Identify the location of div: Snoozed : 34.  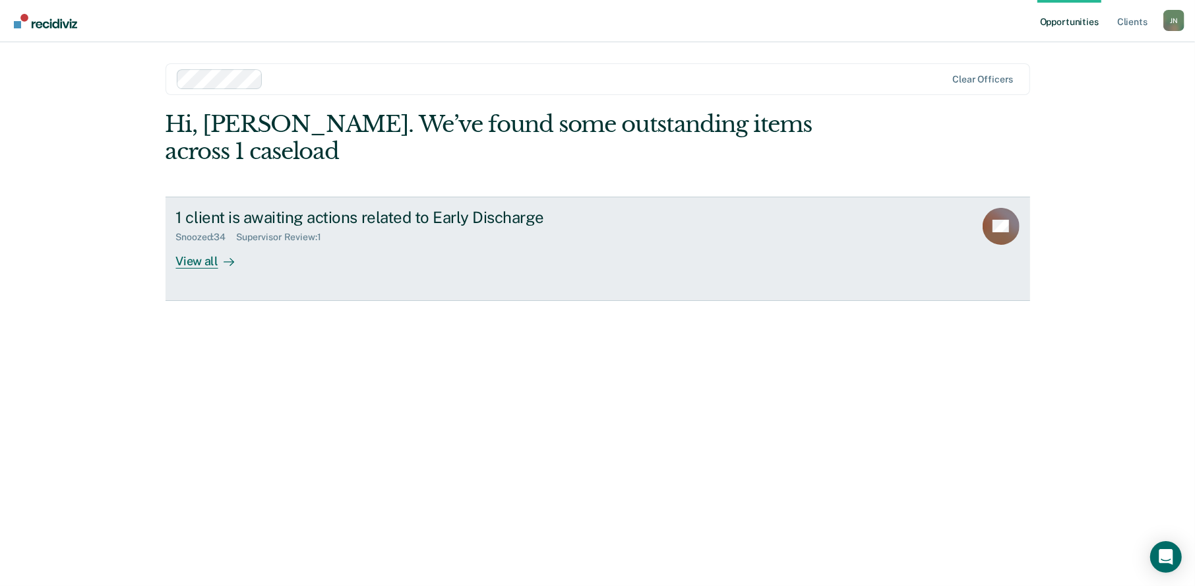
(206, 237).